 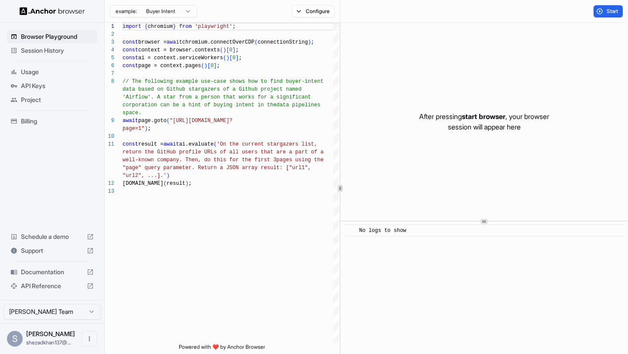 I want to click on div: S, so click(x=15, y=339).